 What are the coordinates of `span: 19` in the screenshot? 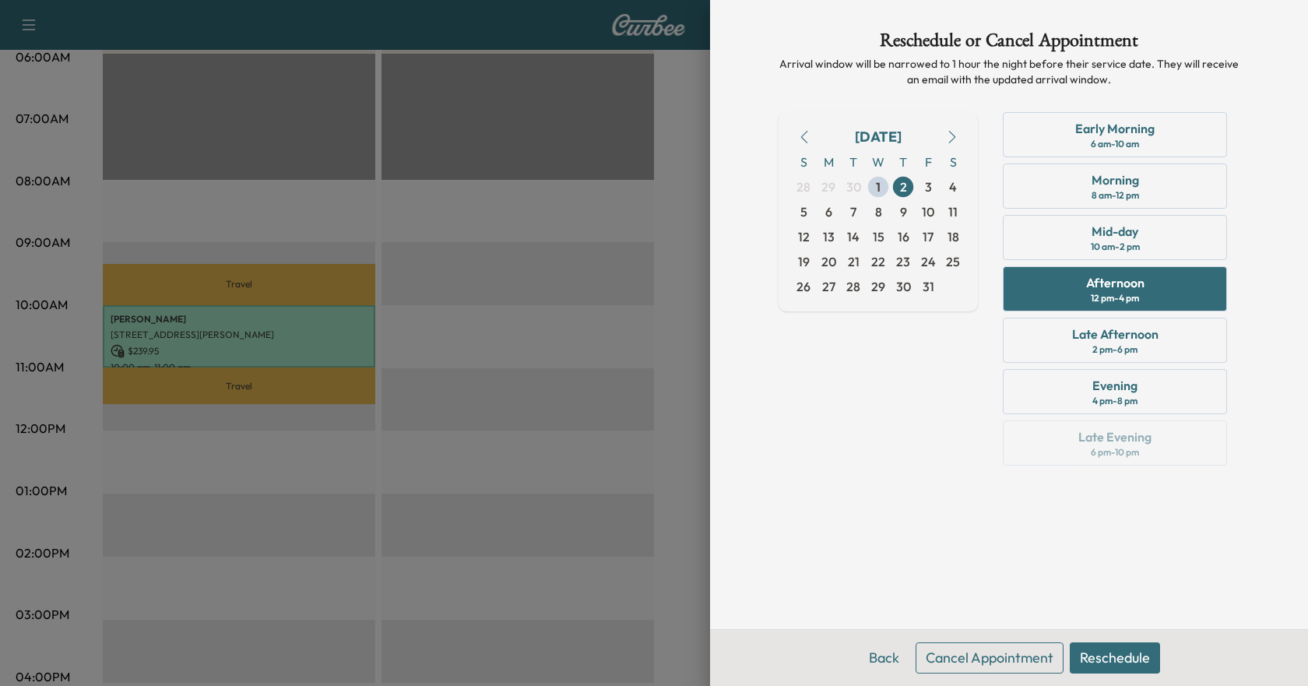 It's located at (804, 262).